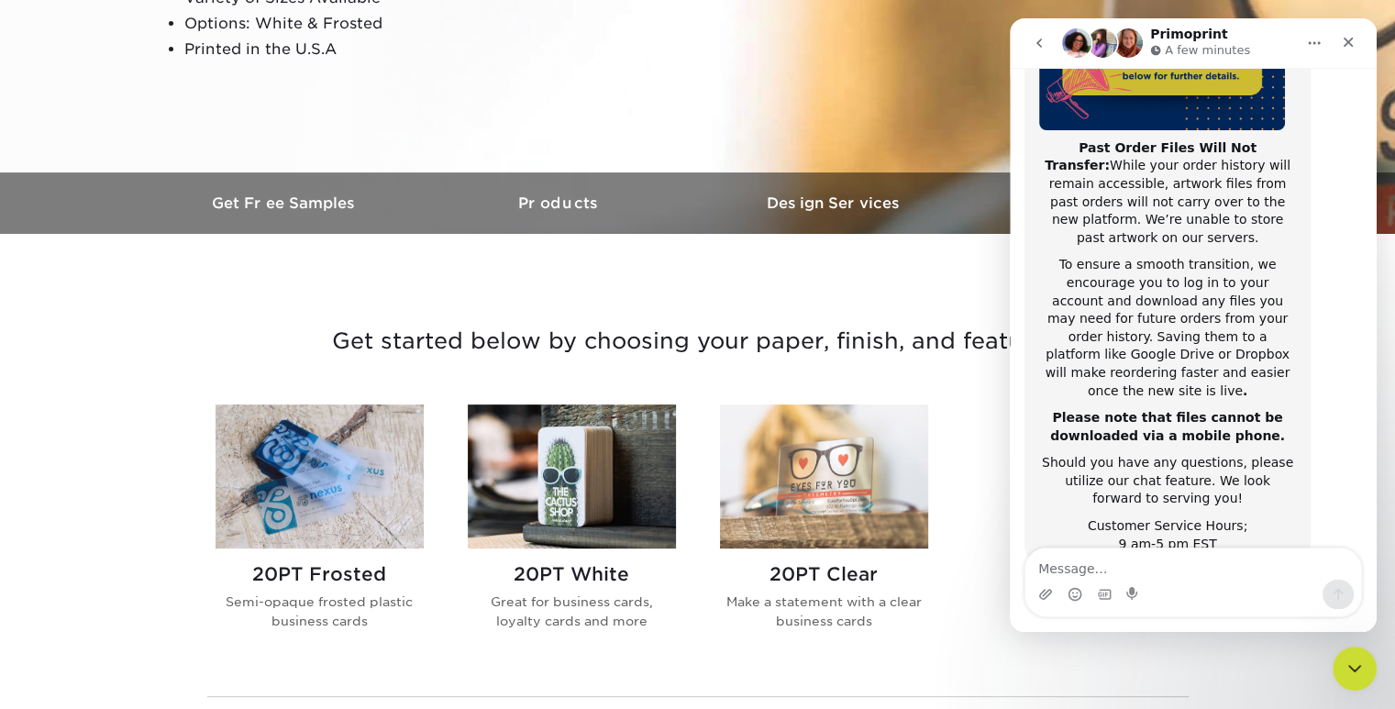  What do you see at coordinates (158, 517) in the screenshot?
I see `div: Customer Service Hours; 9 am-5 pm EST` at bounding box center [158, 517].